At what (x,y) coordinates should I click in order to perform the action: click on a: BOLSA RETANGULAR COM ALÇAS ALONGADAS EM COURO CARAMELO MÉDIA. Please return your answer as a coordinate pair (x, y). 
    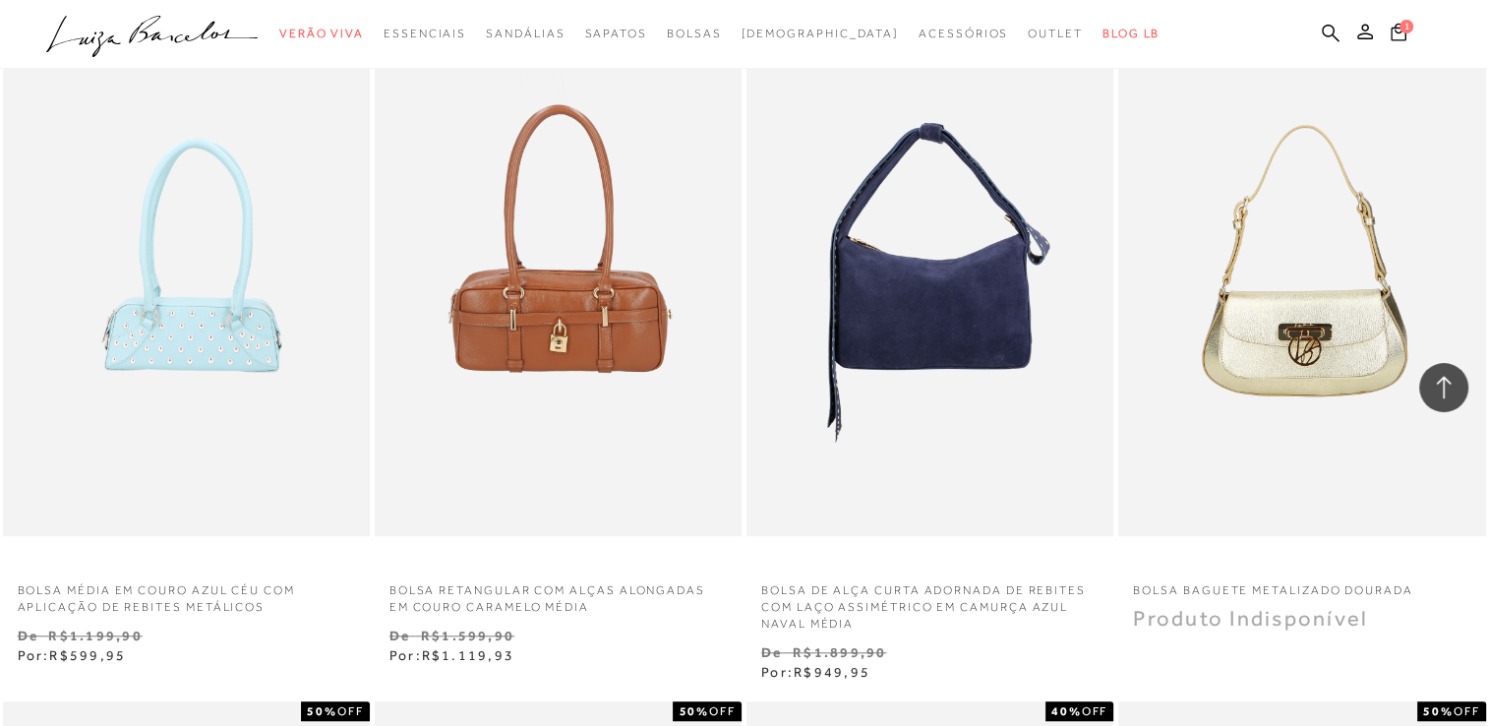
    Looking at the image, I should click on (558, 593).